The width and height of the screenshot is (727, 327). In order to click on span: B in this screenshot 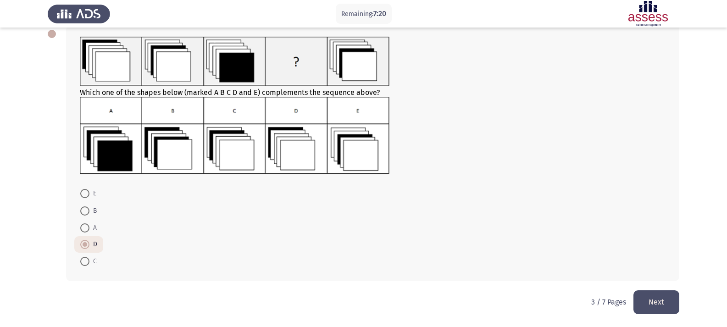, I will do `click(93, 211)`.